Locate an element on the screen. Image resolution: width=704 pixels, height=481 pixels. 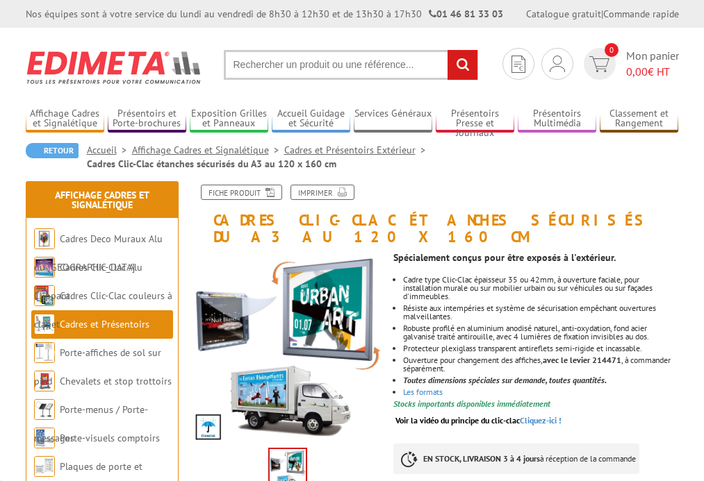
a: Présentoirs Multimédia is located at coordinates (556, 119).